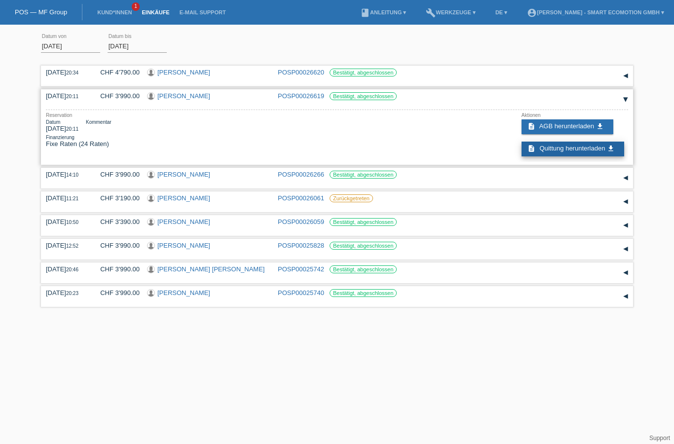  Describe the element at coordinates (572, 148) in the screenshot. I see `span: Quittung herunterladen` at that location.